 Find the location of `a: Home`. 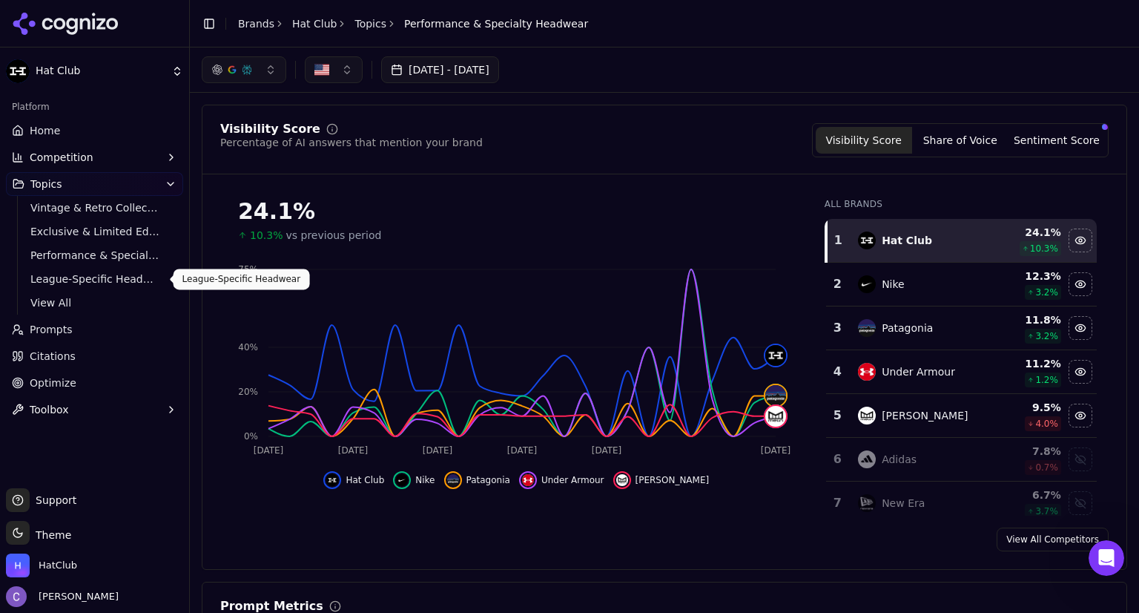

a: Home is located at coordinates (94, 131).